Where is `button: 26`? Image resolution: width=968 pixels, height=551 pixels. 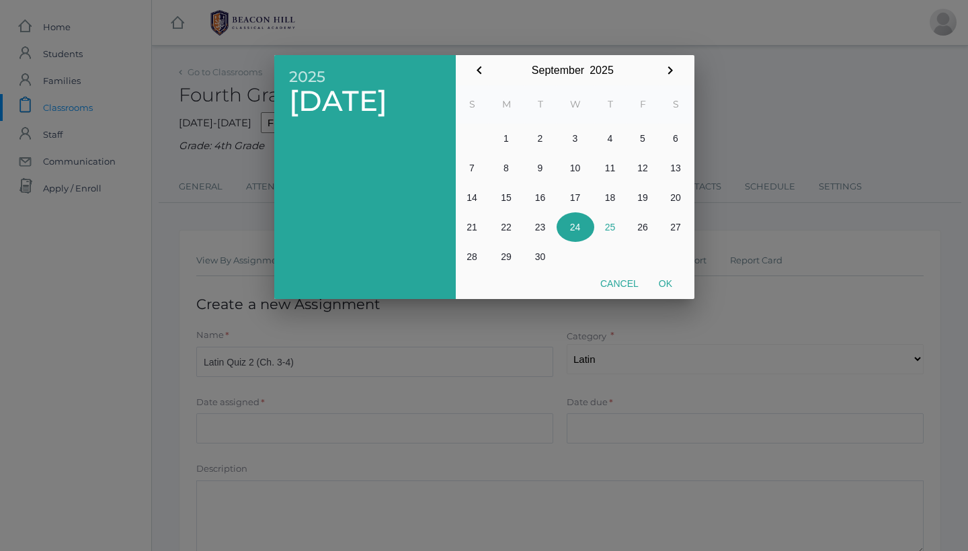
button: 26 is located at coordinates (642, 227).